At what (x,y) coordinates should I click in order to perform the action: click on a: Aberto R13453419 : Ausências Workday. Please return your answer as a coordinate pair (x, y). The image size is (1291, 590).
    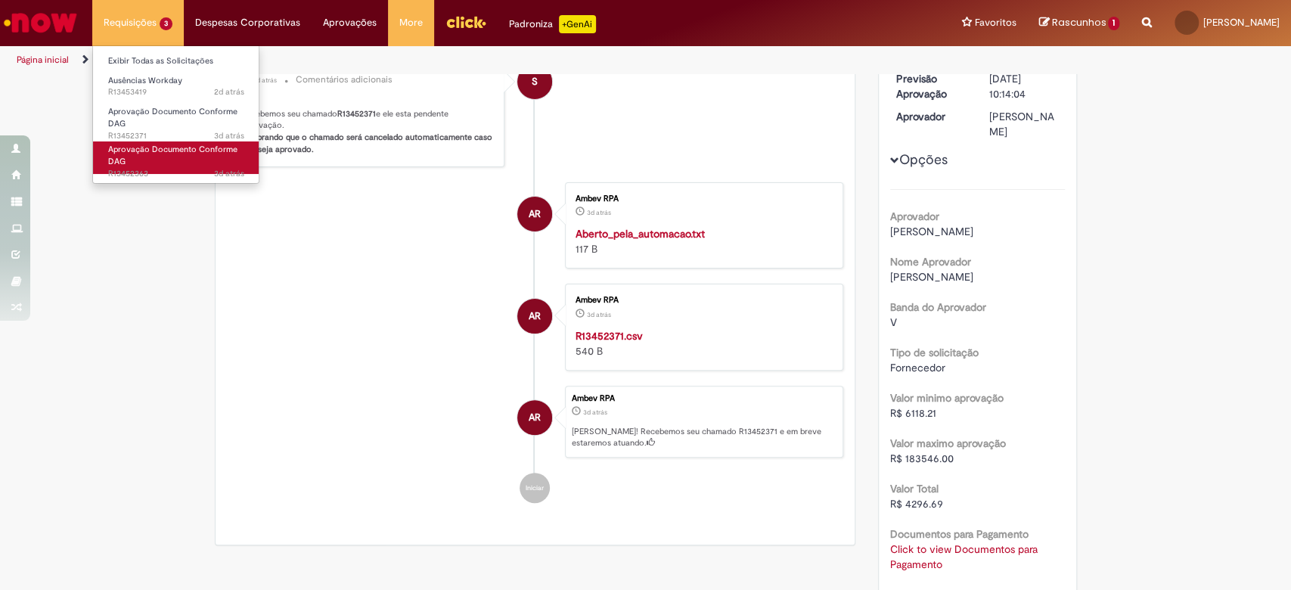
    Looking at the image, I should click on (176, 86).